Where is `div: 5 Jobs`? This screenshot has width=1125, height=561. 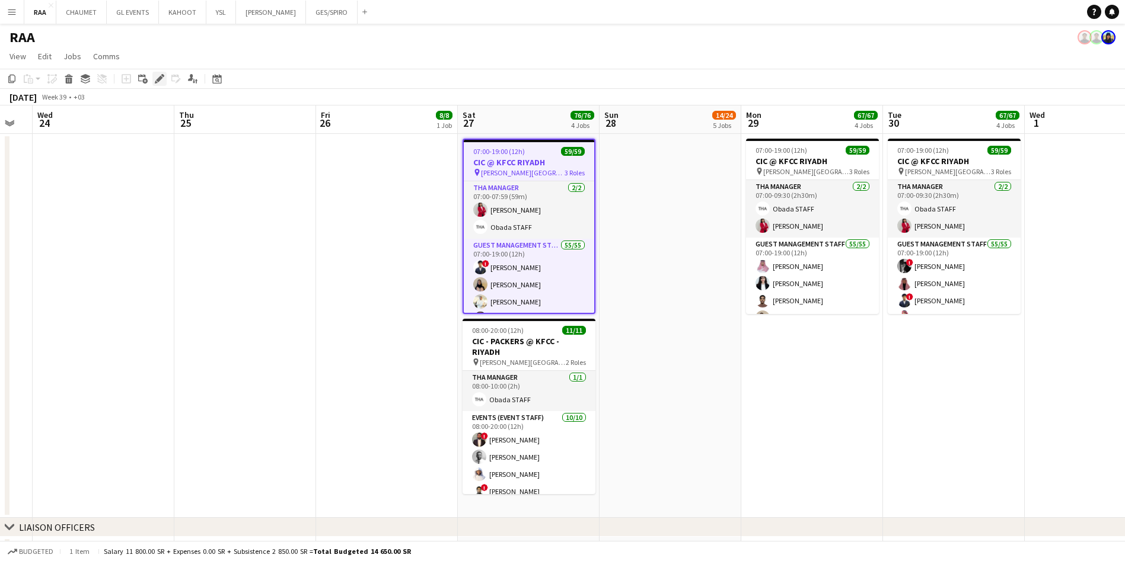 div: 5 Jobs is located at coordinates (724, 125).